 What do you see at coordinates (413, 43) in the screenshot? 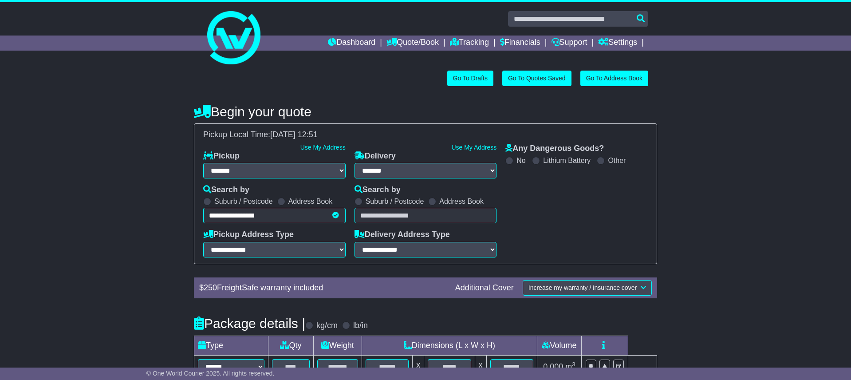
I see `a: Quote/Book` at bounding box center [413, 43].